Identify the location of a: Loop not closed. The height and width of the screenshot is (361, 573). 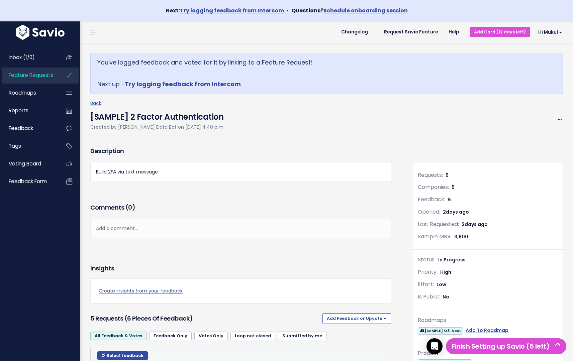
(253, 336).